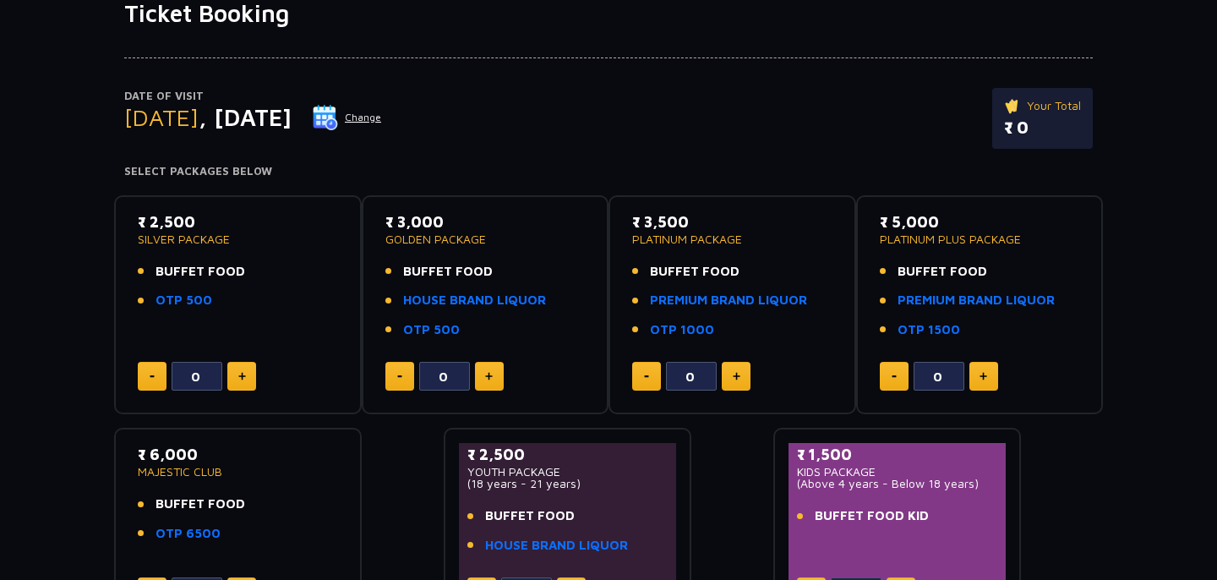 The width and height of the screenshot is (1217, 580). I want to click on a: OTP 6500, so click(188, 533).